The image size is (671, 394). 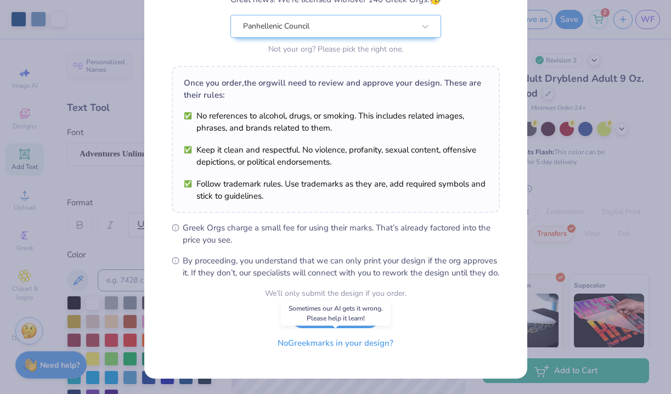 I want to click on div: Sometimes our AI gets it wrong. Please help it learn!, so click(x=336, y=313).